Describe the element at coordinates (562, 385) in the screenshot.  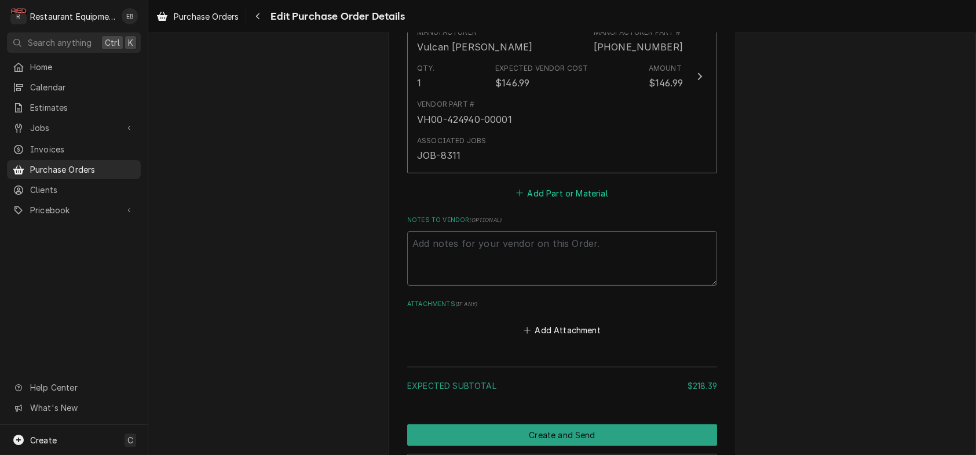
I see `div: Expected Subtotal` at that location.